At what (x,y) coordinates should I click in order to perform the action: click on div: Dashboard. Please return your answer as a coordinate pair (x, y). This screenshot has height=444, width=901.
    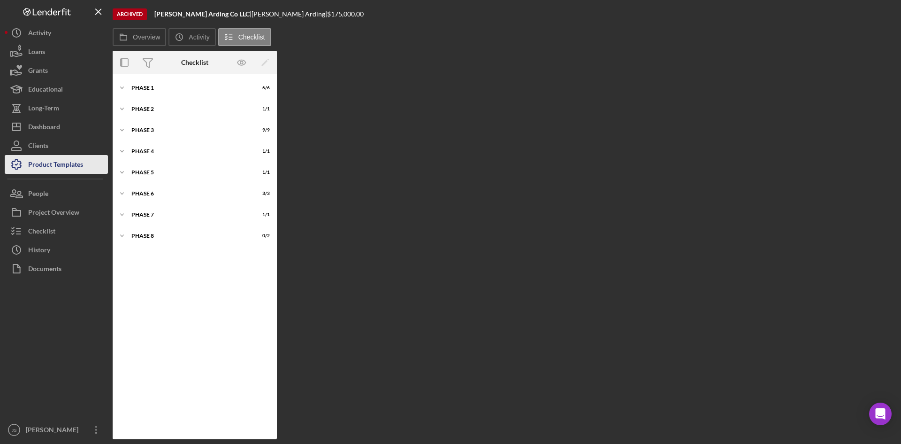
    Looking at the image, I should click on (44, 128).